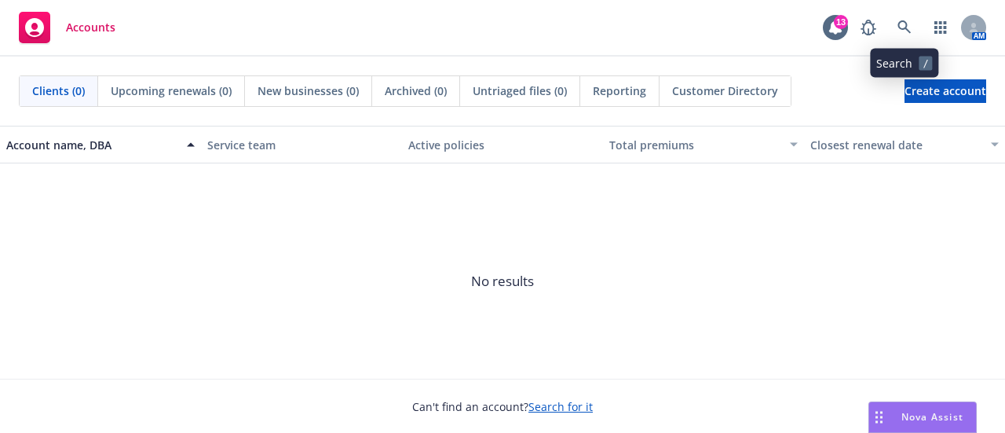 The image size is (1005, 433). Describe the element at coordinates (171, 90) in the screenshot. I see `span: Upcoming renewals (0)` at that location.